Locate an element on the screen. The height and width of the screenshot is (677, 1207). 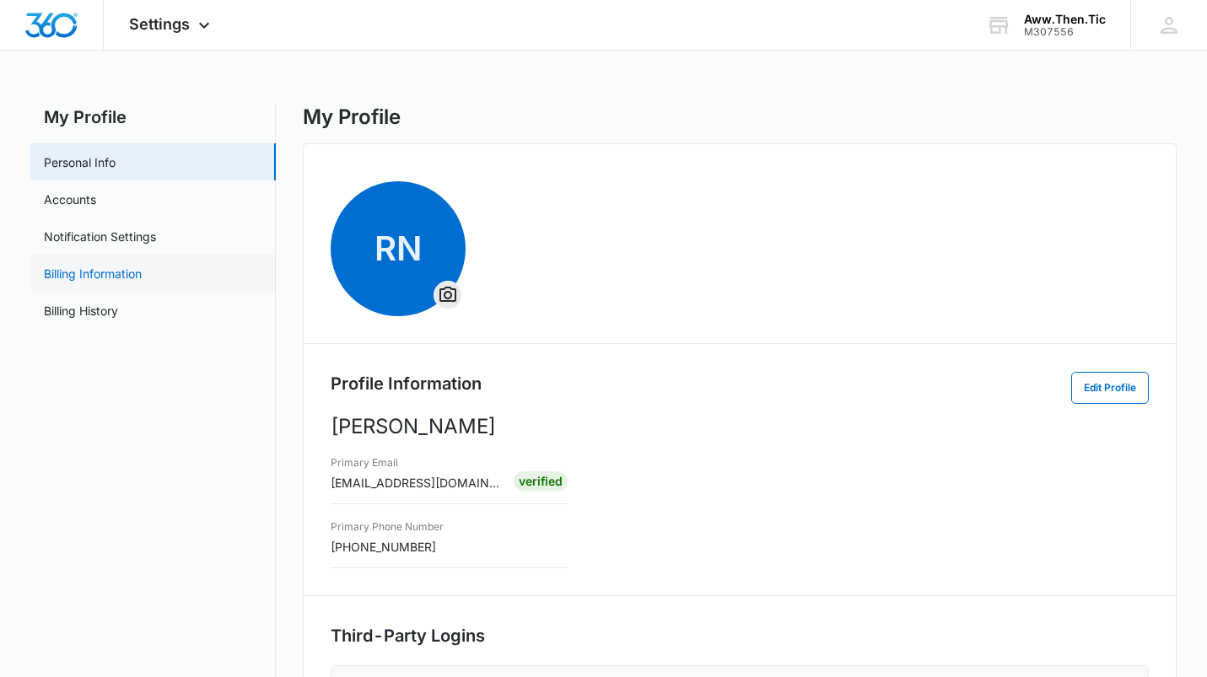
h3: Primary Phone Number is located at coordinates (387, 527).